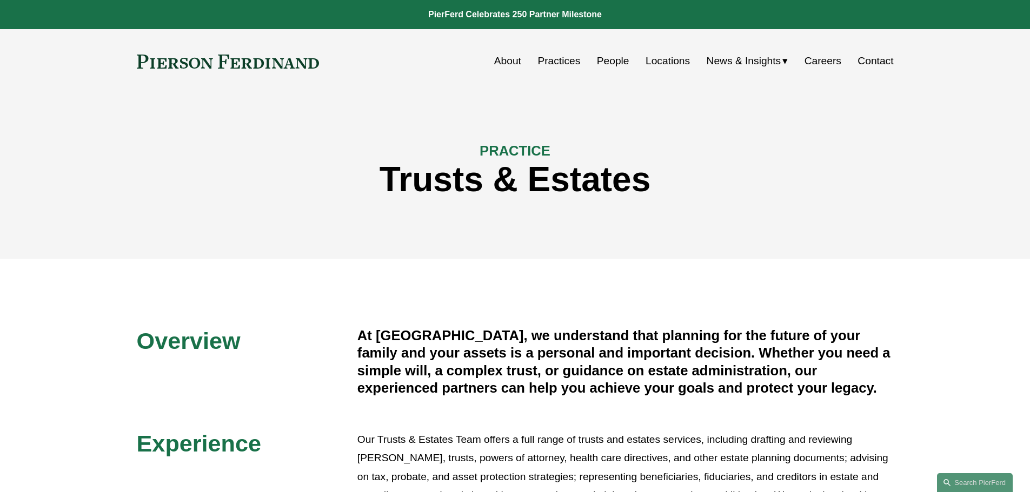  Describe the element at coordinates (975, 483) in the screenshot. I see `a: Search this site` at that location.